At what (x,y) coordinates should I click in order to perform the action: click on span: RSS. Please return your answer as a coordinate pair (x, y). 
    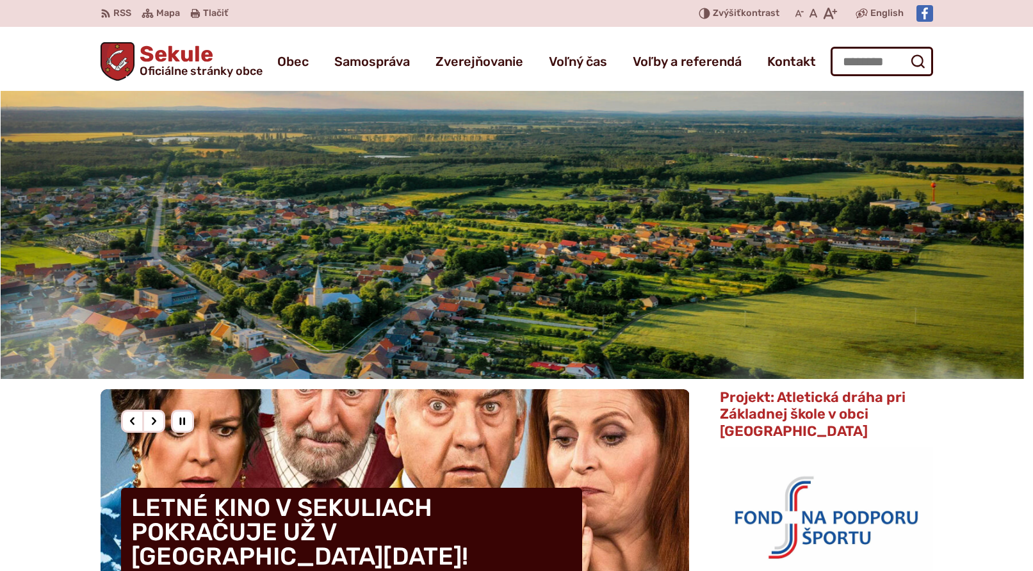
    Looking at the image, I should click on (122, 13).